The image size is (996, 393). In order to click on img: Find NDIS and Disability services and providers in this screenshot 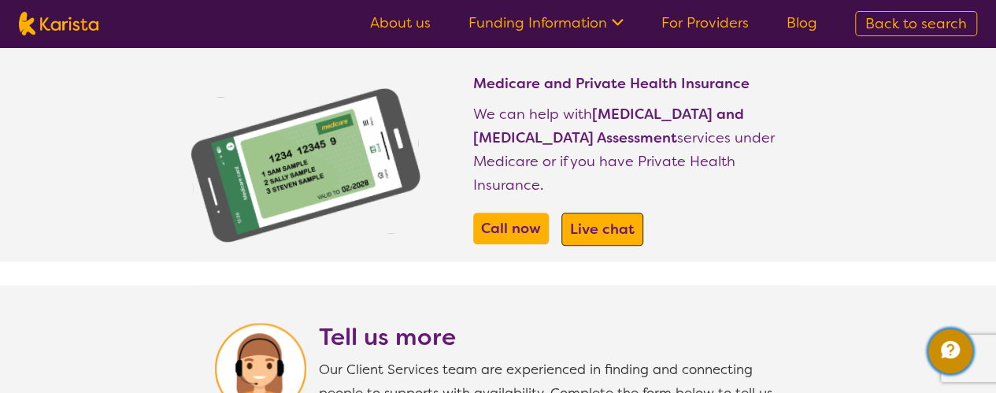, I will do `click(306, 165)`.